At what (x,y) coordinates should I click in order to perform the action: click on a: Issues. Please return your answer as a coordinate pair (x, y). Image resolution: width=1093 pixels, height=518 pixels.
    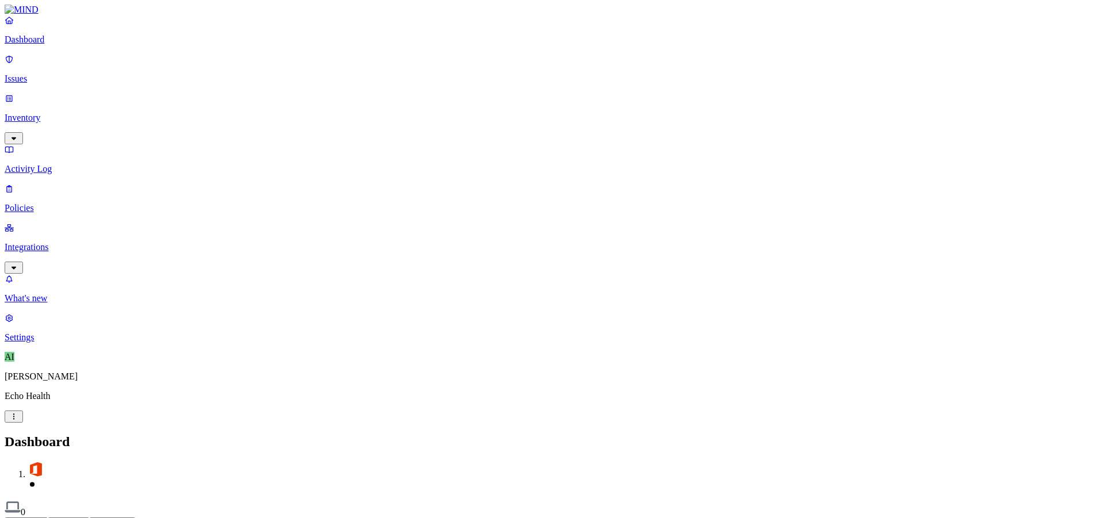
    Looking at the image, I should click on (546, 69).